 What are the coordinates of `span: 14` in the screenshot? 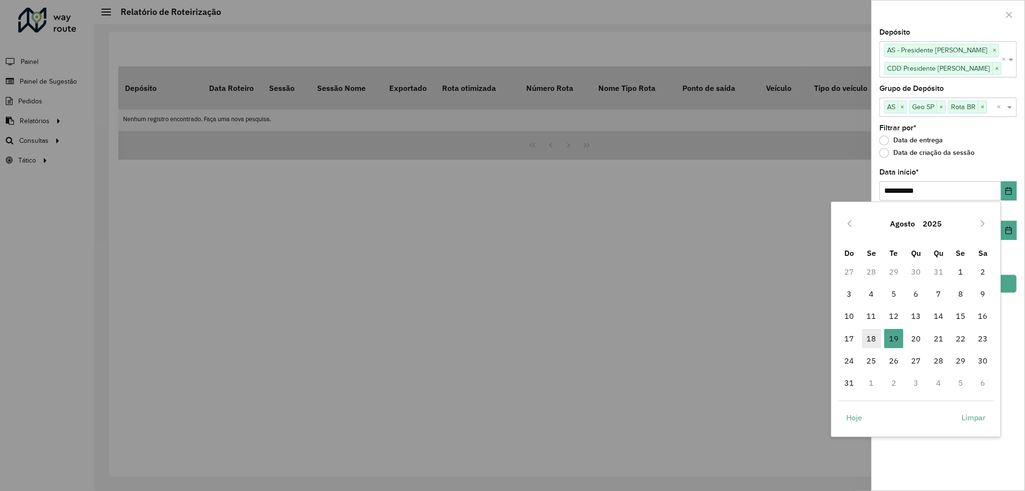 It's located at (939, 316).